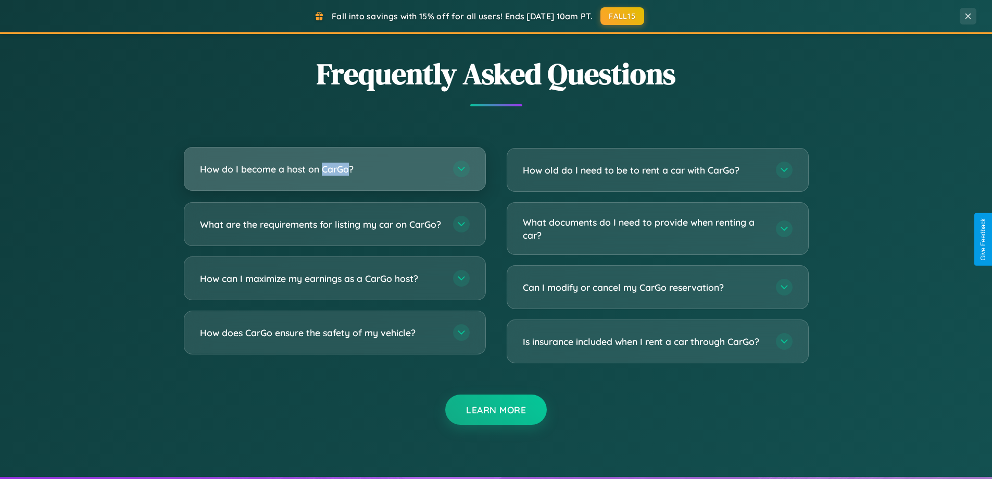 This screenshot has width=992, height=479. What do you see at coordinates (321, 224) in the screenshot?
I see `h3: What are the requirements for listing my car on CarGo?` at bounding box center [321, 224].